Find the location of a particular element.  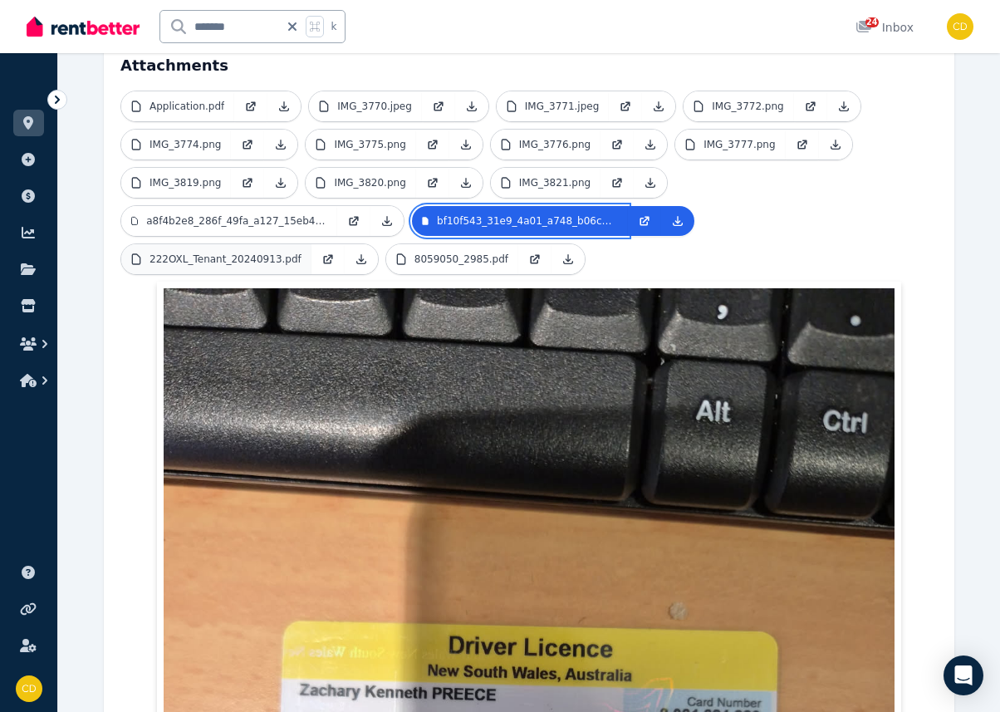

p: IMG_3775.png is located at coordinates (370, 145).